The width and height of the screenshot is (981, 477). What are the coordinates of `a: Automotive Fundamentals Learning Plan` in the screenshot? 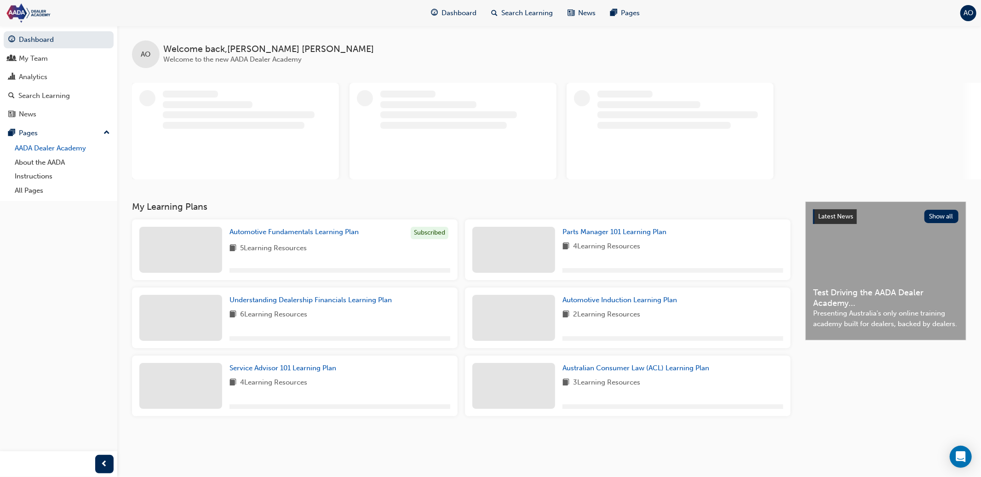 It's located at (296, 232).